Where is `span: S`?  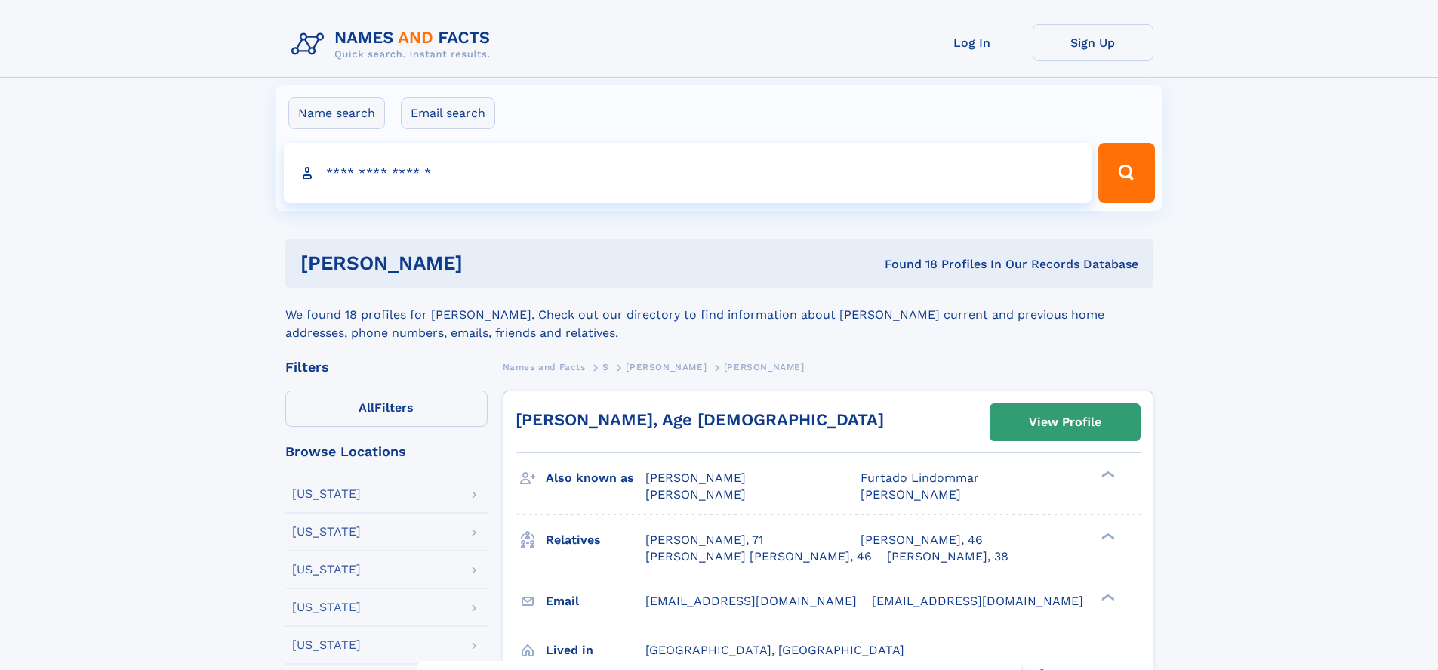 span: S is located at coordinates (605, 367).